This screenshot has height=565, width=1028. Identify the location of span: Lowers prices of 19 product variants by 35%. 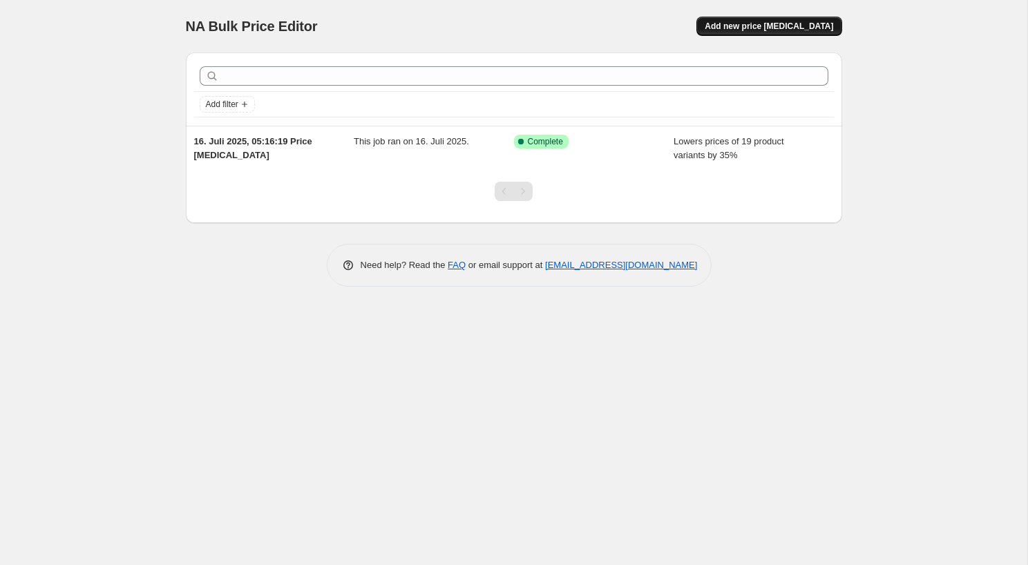
(729, 148).